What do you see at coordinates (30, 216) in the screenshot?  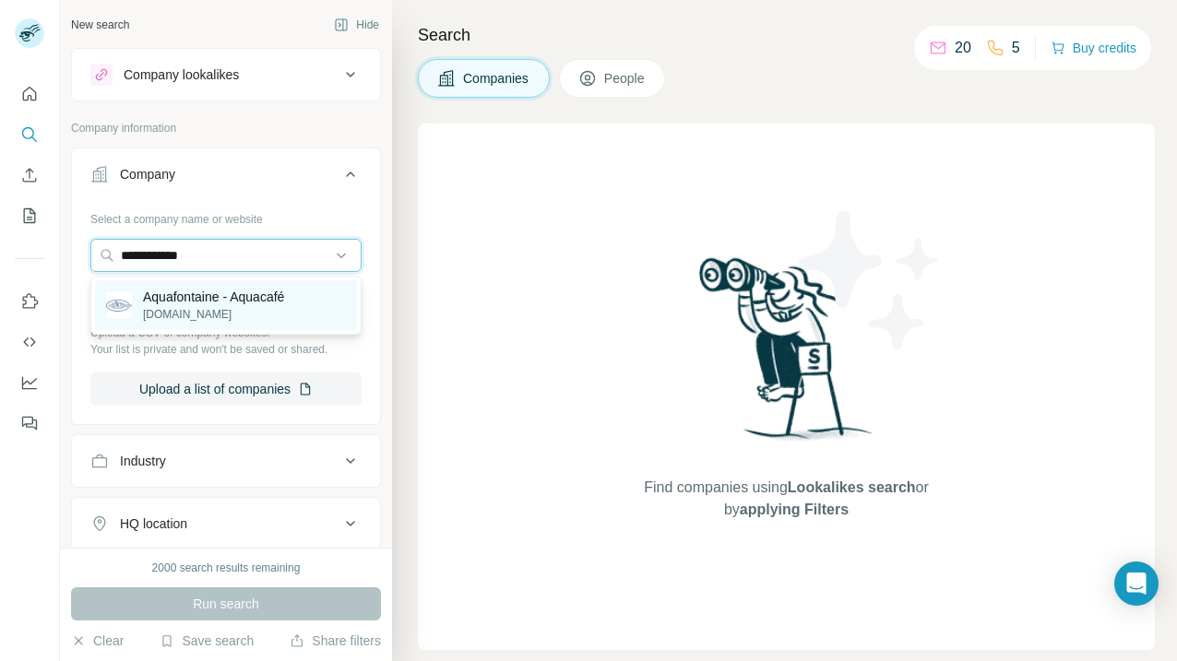 I see `button: My lists` at bounding box center [30, 216].